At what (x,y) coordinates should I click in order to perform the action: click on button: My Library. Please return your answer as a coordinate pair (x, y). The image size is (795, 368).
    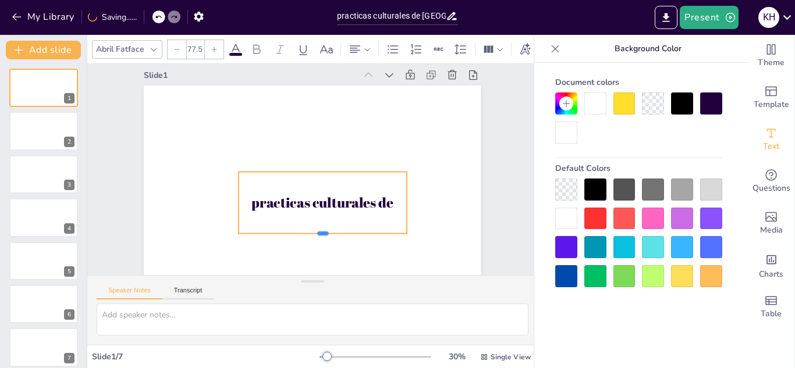
    Looking at the image, I should click on (44, 17).